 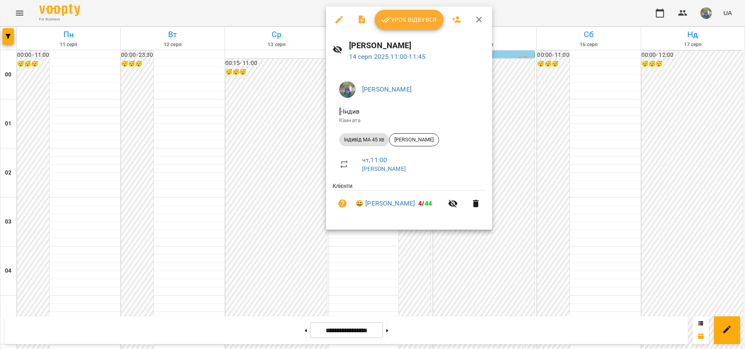 I want to click on span: - Індив, so click(x=350, y=111).